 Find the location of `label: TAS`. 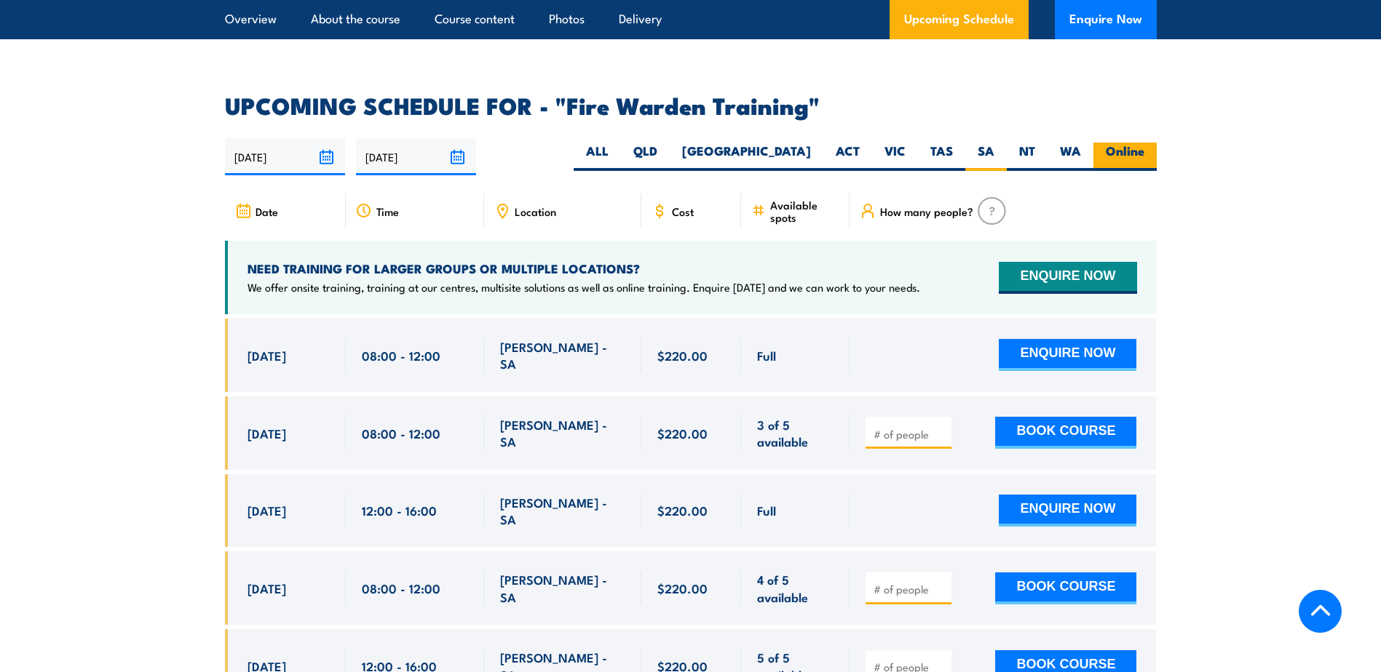

label: TAS is located at coordinates (941, 156).